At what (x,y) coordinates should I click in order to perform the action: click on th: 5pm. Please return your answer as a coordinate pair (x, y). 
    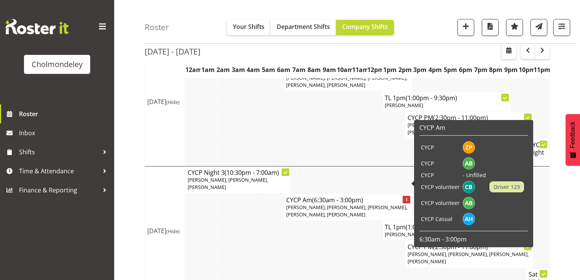
    Looking at the image, I should click on (450, 70).